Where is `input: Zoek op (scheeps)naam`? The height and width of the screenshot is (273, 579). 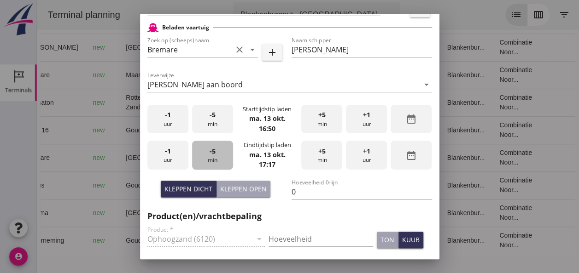
input: Zoek op (scheeps)naam is located at coordinates (190, 50).